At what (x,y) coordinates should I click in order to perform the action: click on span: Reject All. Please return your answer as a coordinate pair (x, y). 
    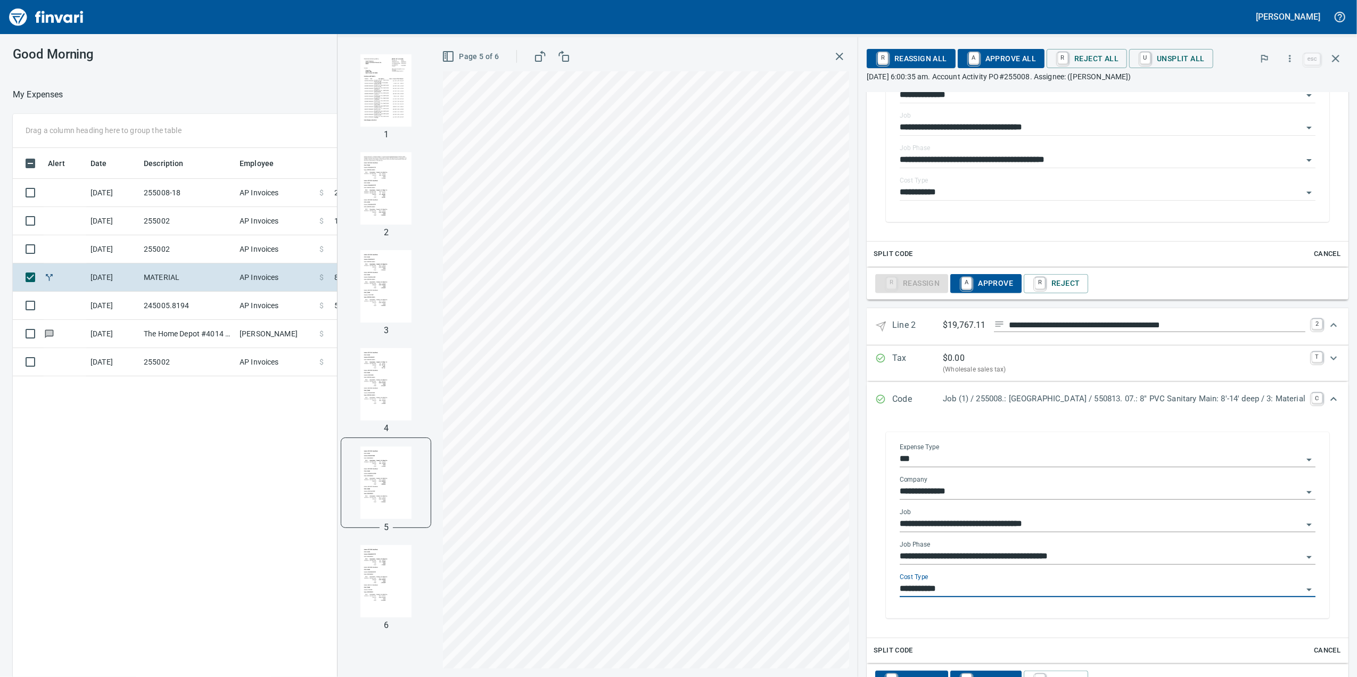
    Looking at the image, I should click on (1086, 59).